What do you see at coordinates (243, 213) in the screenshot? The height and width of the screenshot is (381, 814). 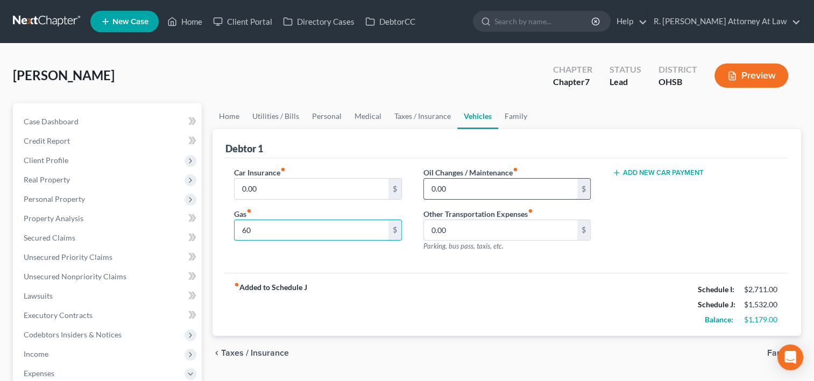 I see `label: Gas` at bounding box center [243, 213].